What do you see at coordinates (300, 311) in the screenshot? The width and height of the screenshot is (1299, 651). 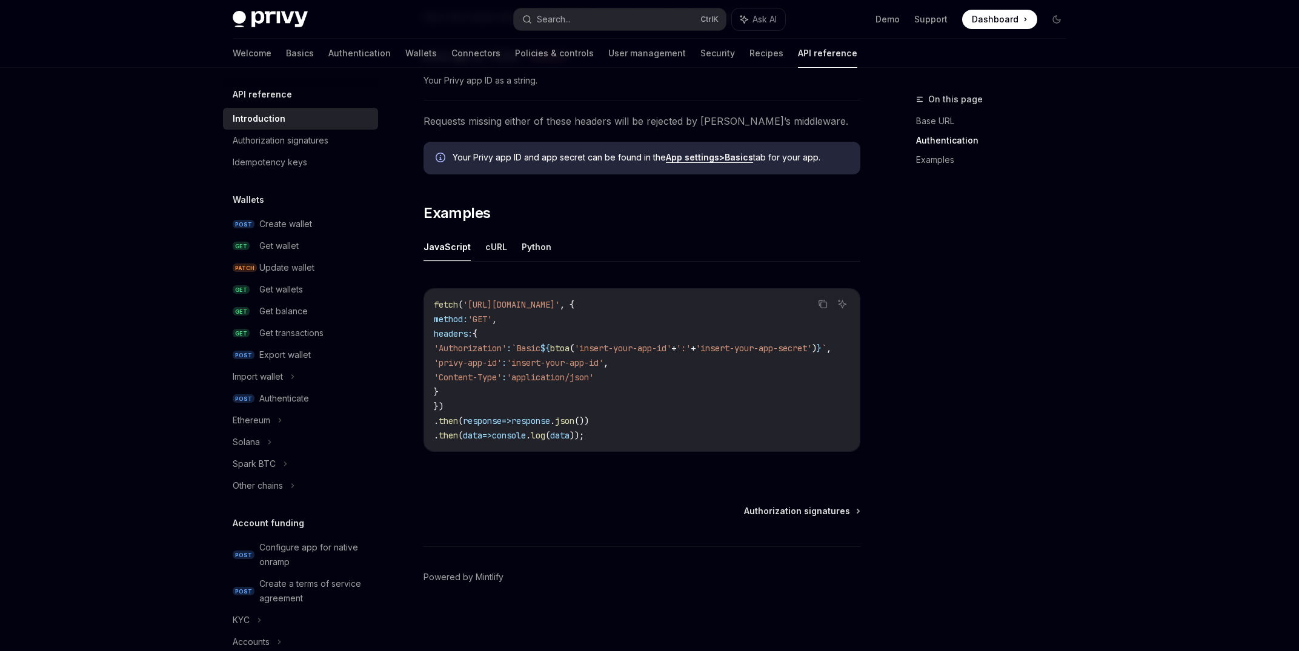 I see `a: GETGet balance` at bounding box center [300, 311].